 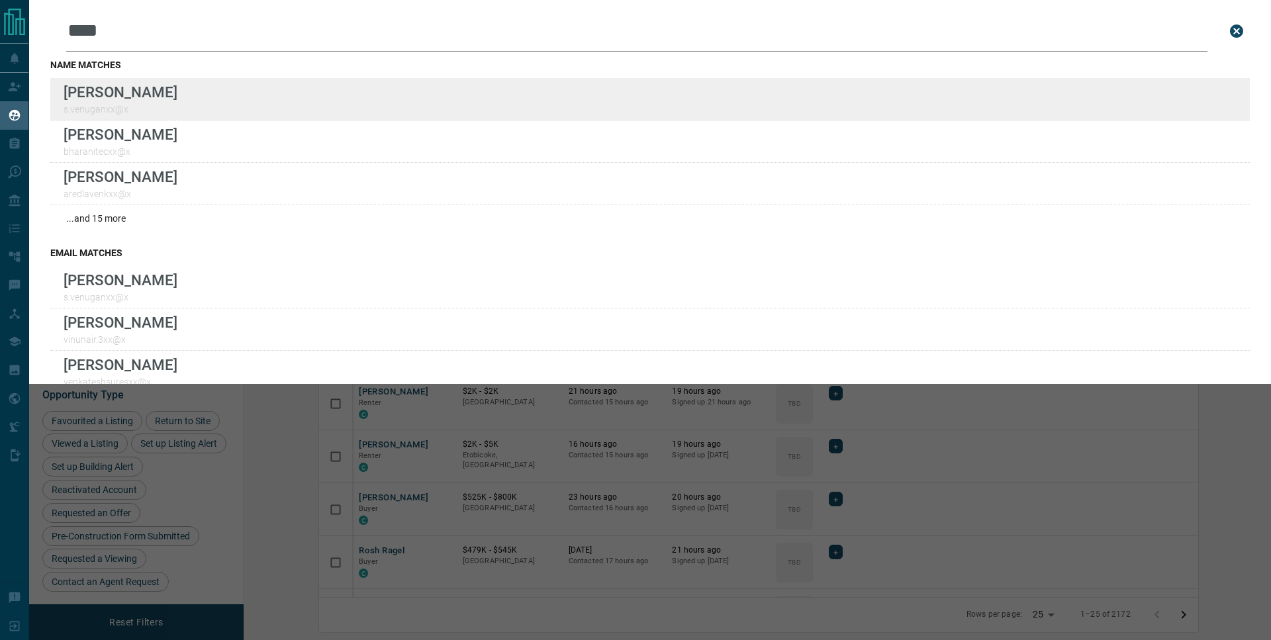 What do you see at coordinates (1237, 31) in the screenshot?
I see `button: close search bar` at bounding box center [1237, 31].